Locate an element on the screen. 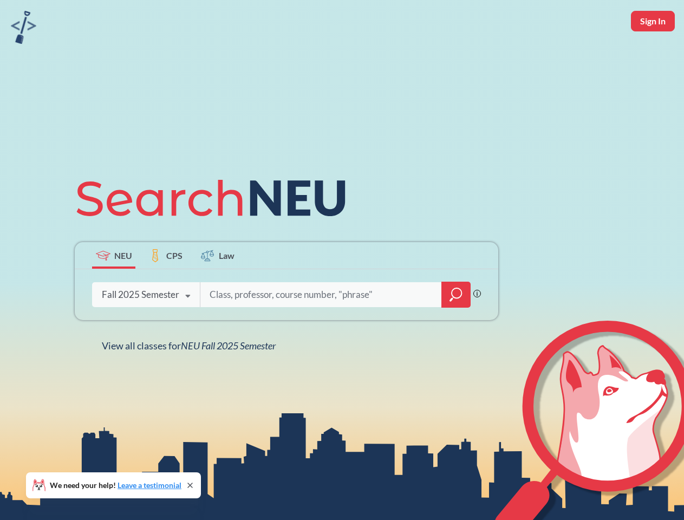  span: View all classes for is located at coordinates (189, 346).